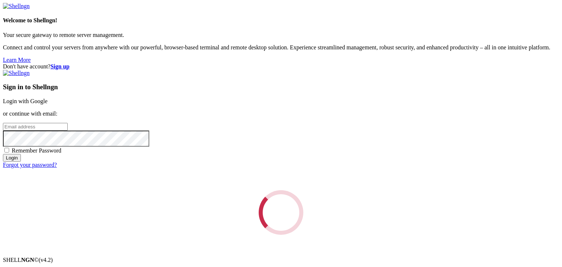 The image size is (562, 267). Describe the element at coordinates (28, 260) in the screenshot. I see `b: NGN` at that location.